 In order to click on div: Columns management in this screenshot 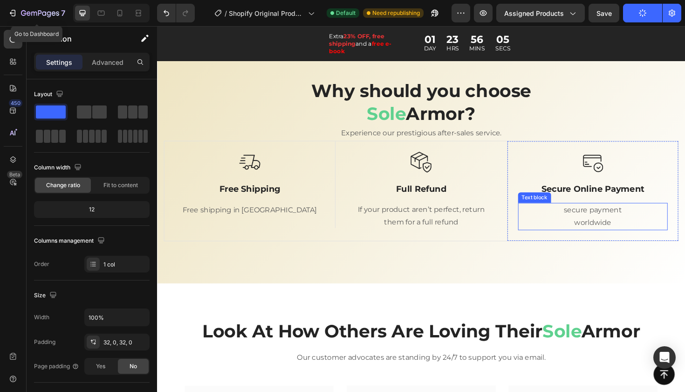, I will do `click(70, 241)`.